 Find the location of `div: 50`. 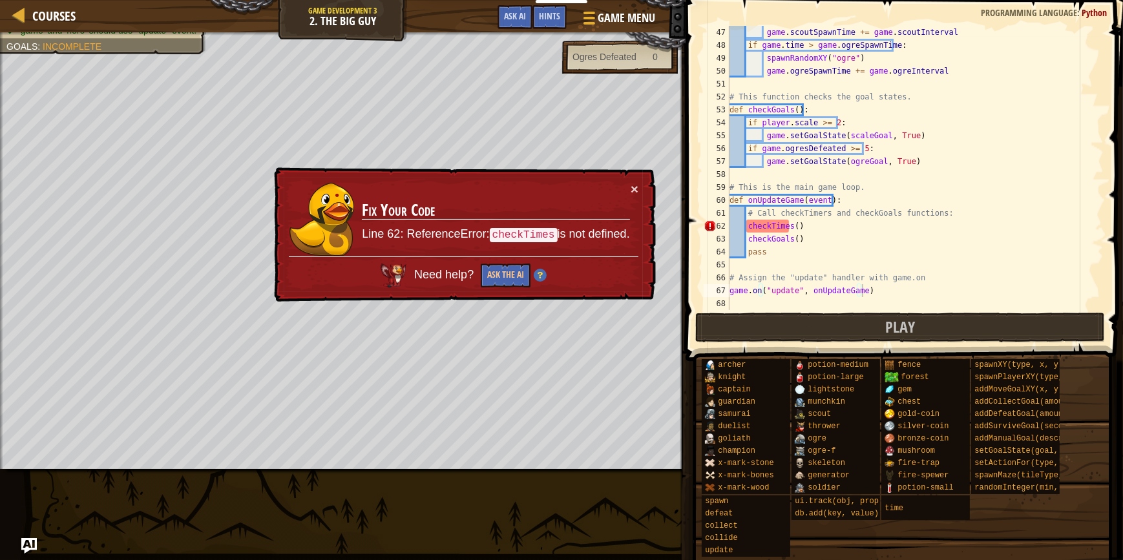

div: 50 is located at coordinates (717, 71).